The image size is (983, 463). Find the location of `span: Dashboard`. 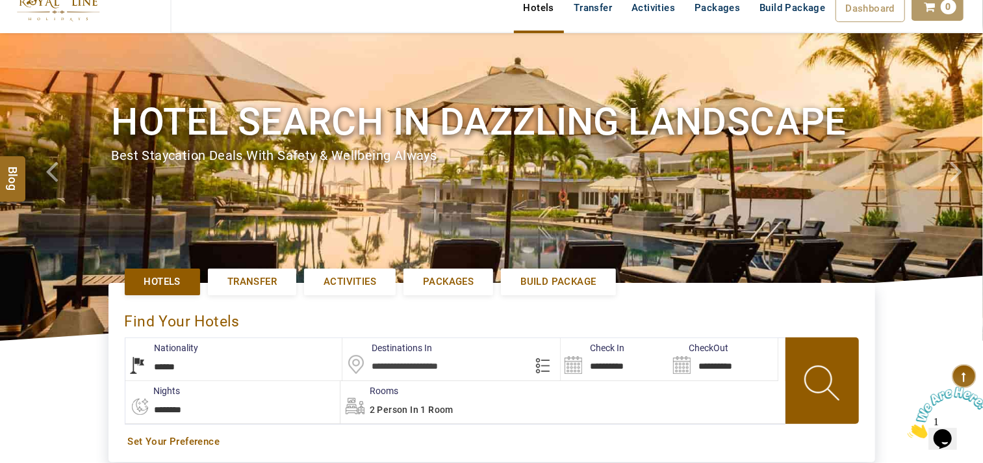

span: Dashboard is located at coordinates (871, 8).